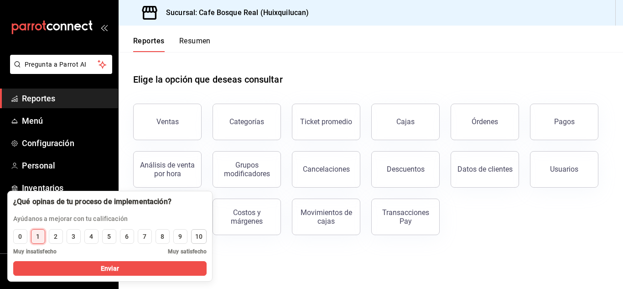 This screenshot has height=289, width=623. What do you see at coordinates (199, 236) in the screenshot?
I see `div: 10` at bounding box center [199, 236].